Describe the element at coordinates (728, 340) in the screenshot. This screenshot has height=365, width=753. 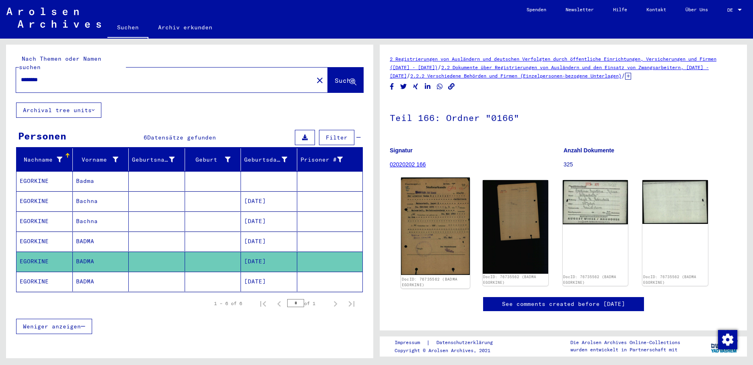
I see `img: Zustimmung ändern` at that location.